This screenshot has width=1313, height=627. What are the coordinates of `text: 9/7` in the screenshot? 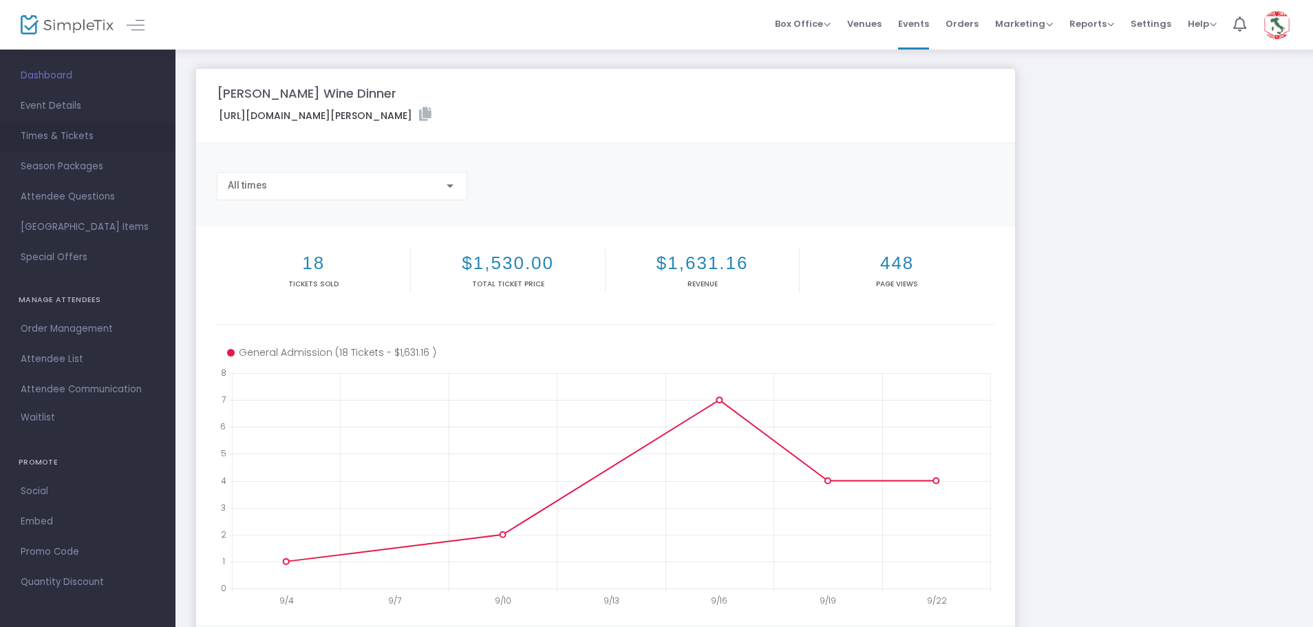 It's located at (394, 600).